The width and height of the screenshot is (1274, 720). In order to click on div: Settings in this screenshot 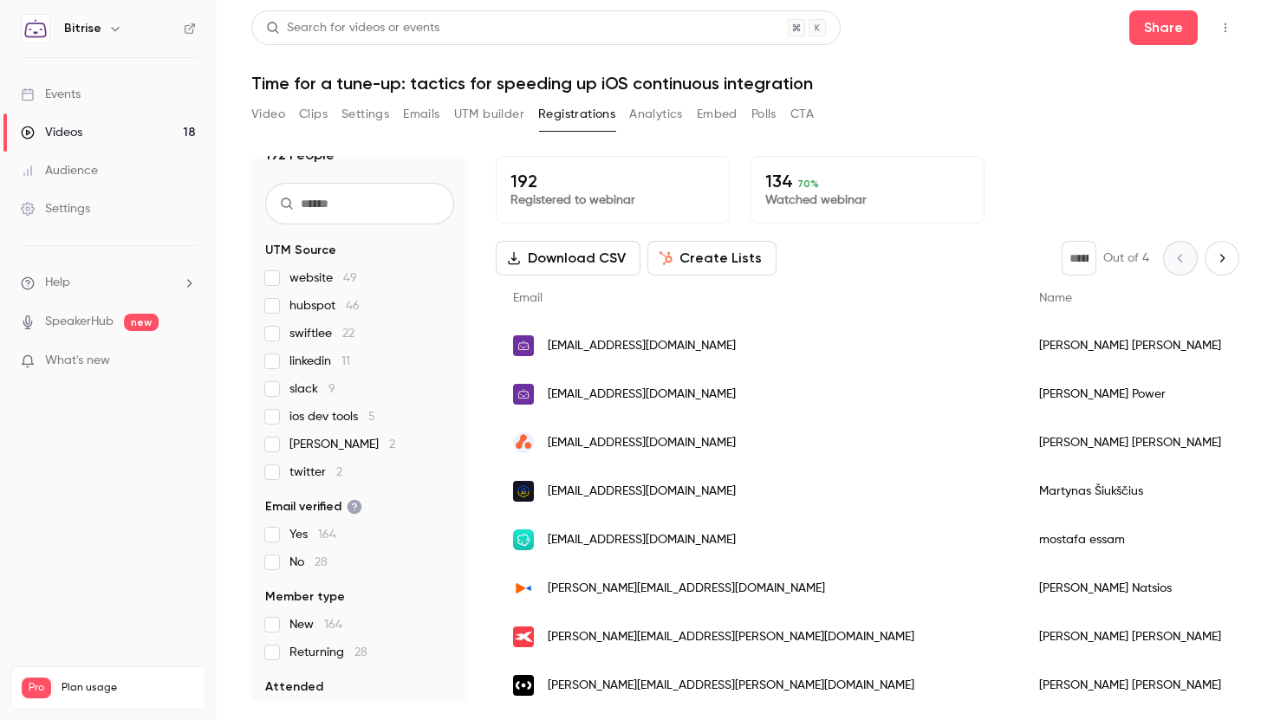, I will do `click(55, 209)`.